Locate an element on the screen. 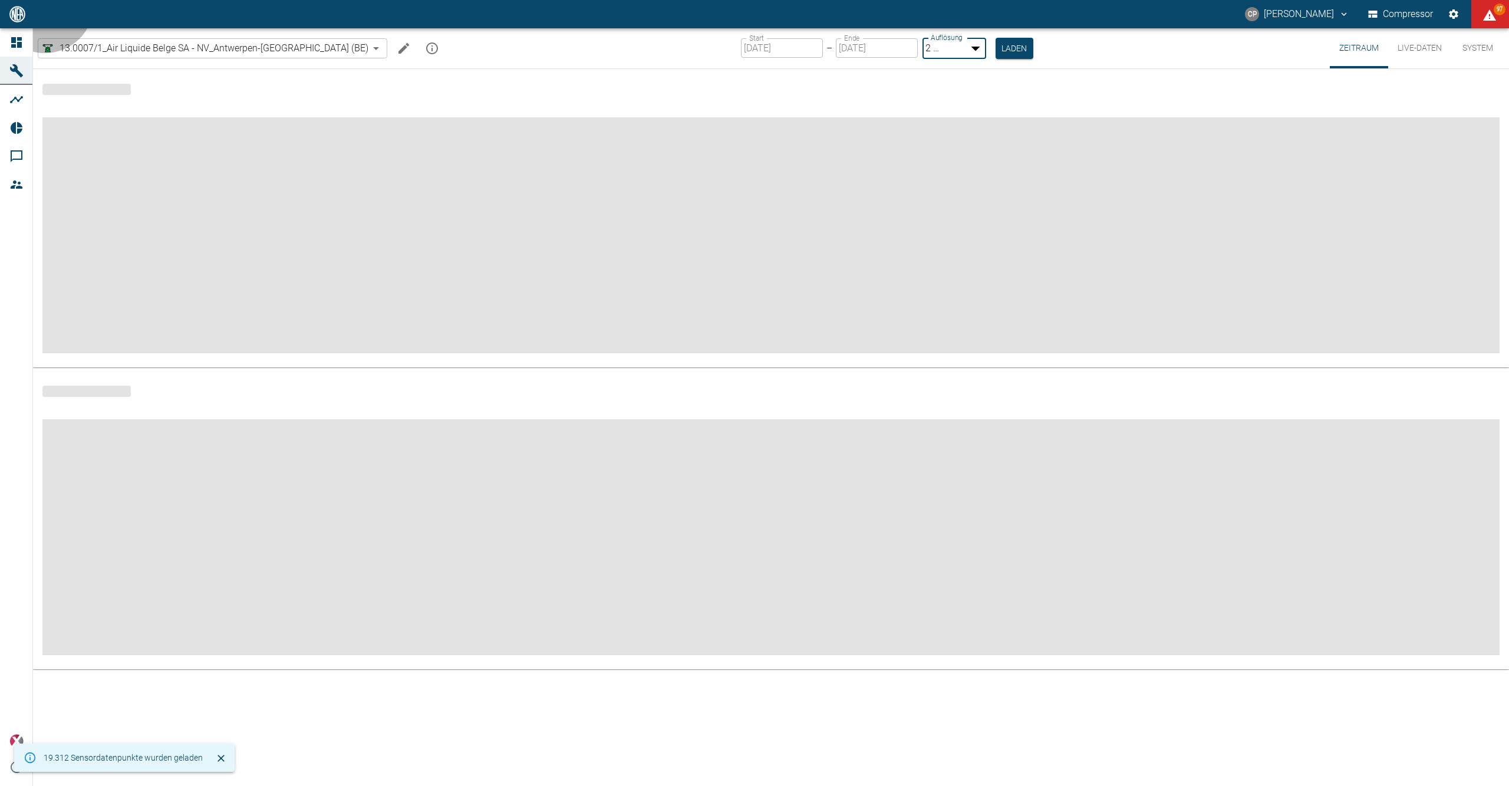  button: Zeitraum is located at coordinates (1359, 48).